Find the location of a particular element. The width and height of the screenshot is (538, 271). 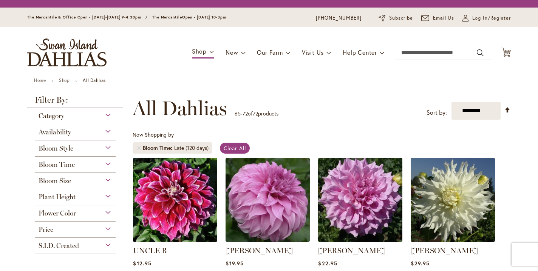

label: Sort by: is located at coordinates (436, 112).